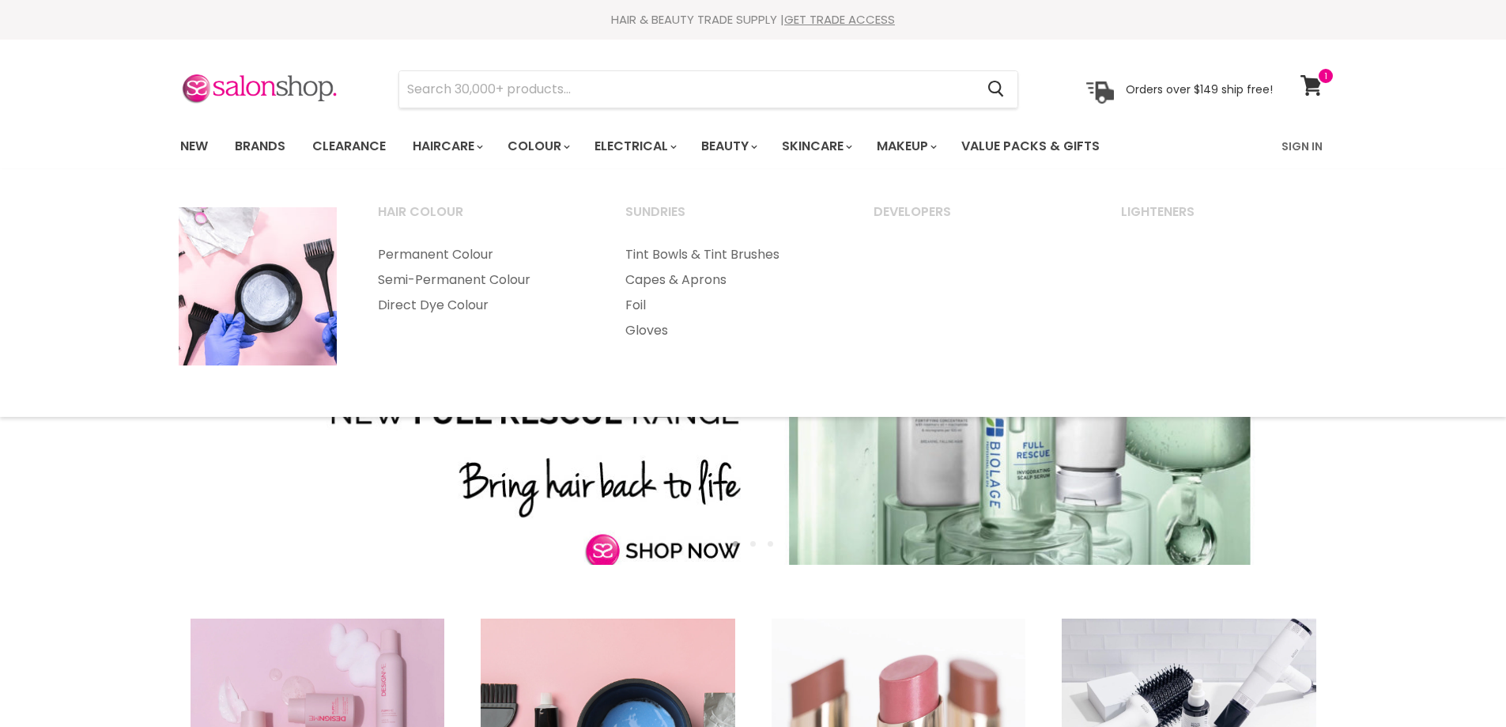 This screenshot has width=1506, height=727. I want to click on a: Permanent Colour, so click(481, 255).